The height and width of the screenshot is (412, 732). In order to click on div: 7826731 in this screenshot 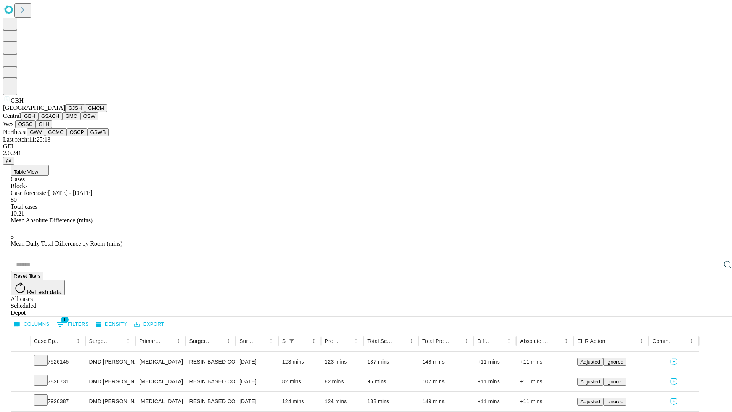, I will do `click(58, 381)`.